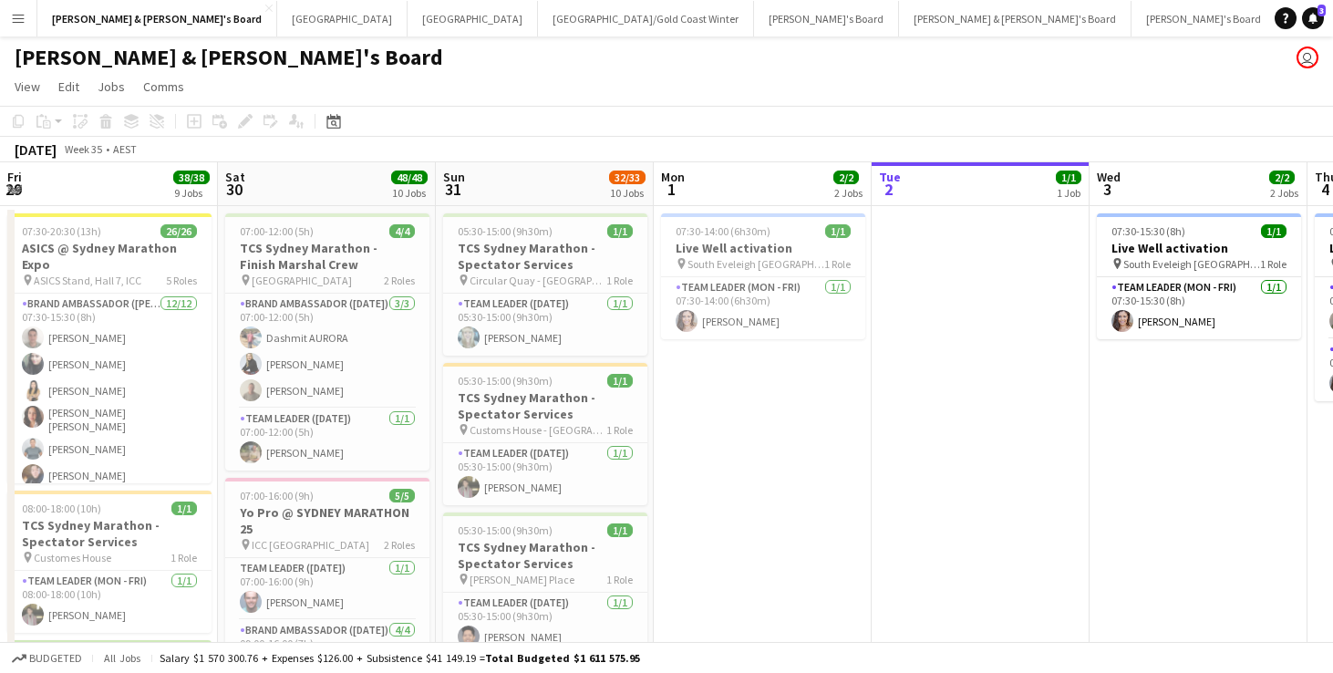 This screenshot has width=1333, height=673. I want to click on span: 07:30-15:30 (8h), so click(1148, 231).